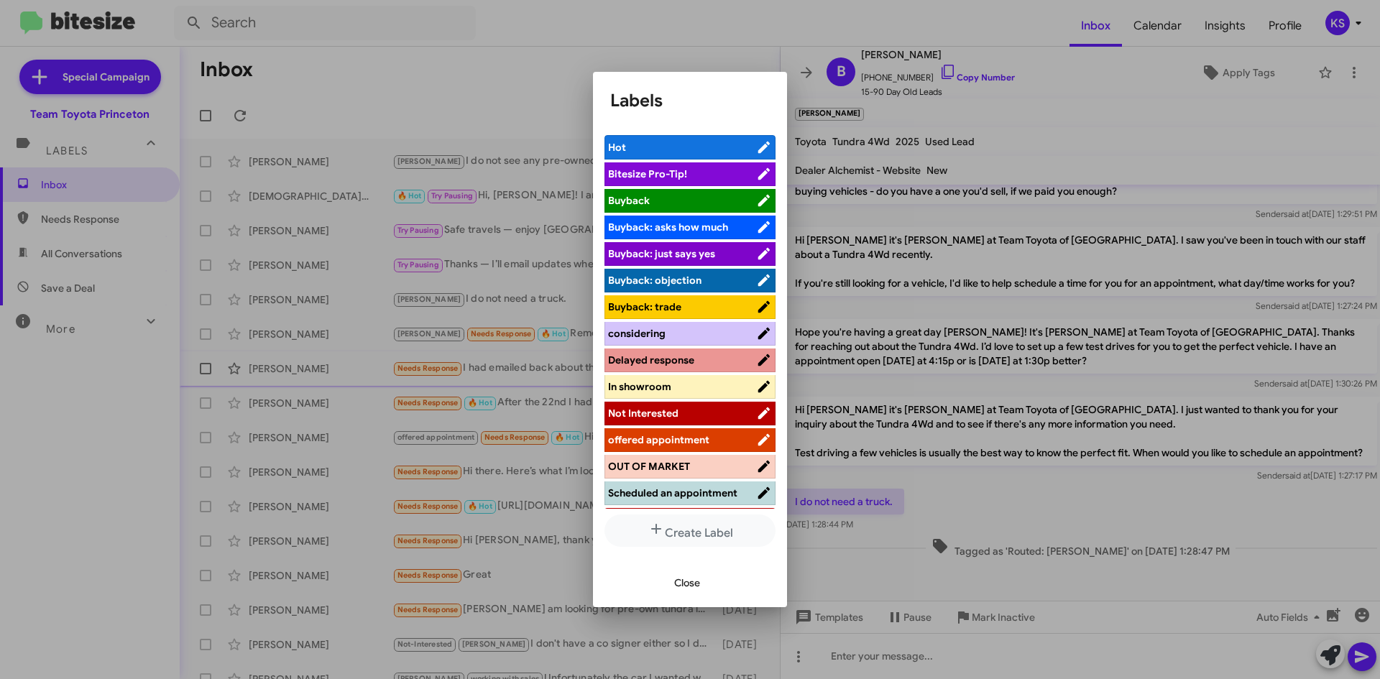 The height and width of the screenshot is (679, 1380). What do you see at coordinates (668, 227) in the screenshot?
I see `span: Buyback: asks how much` at bounding box center [668, 227].